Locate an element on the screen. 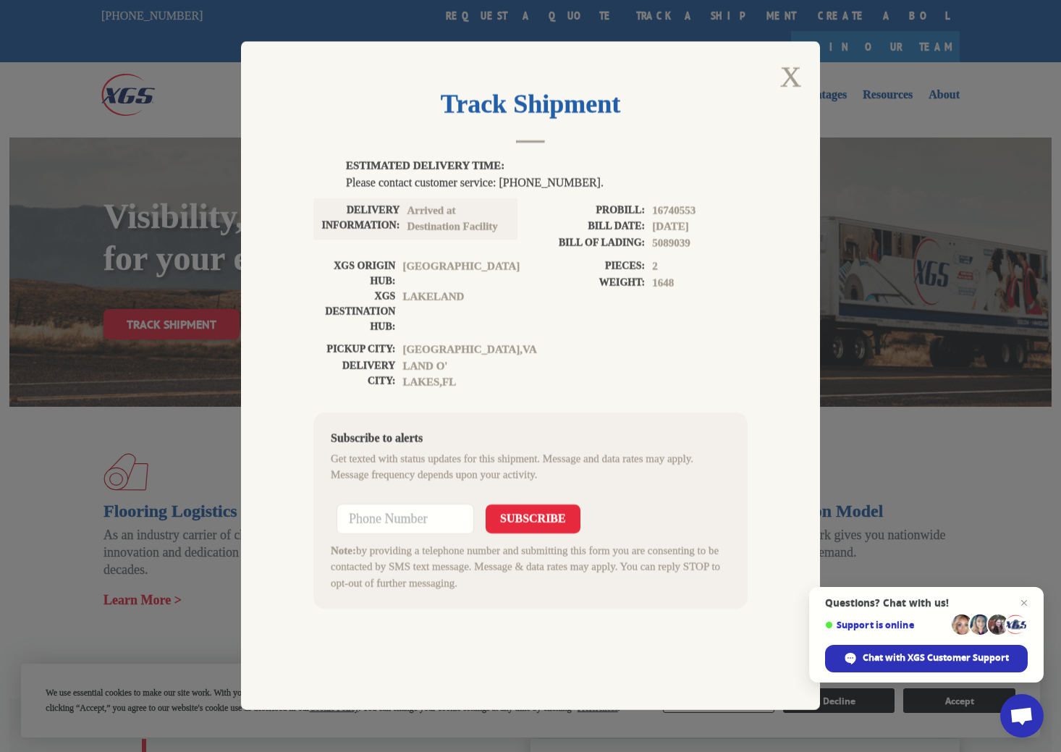 This screenshot has width=1061, height=752. button: SUBSCRIBE is located at coordinates (533, 519).